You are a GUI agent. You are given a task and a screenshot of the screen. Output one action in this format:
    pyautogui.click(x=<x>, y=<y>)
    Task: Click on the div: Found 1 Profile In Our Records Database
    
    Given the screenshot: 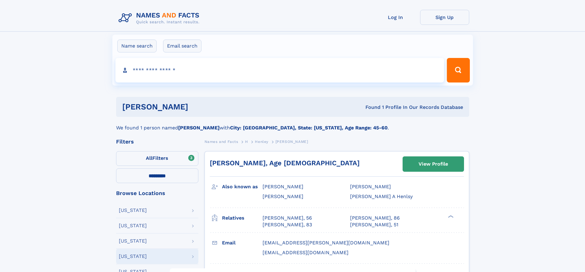 What is the action you would take?
    pyautogui.click(x=370, y=108)
    